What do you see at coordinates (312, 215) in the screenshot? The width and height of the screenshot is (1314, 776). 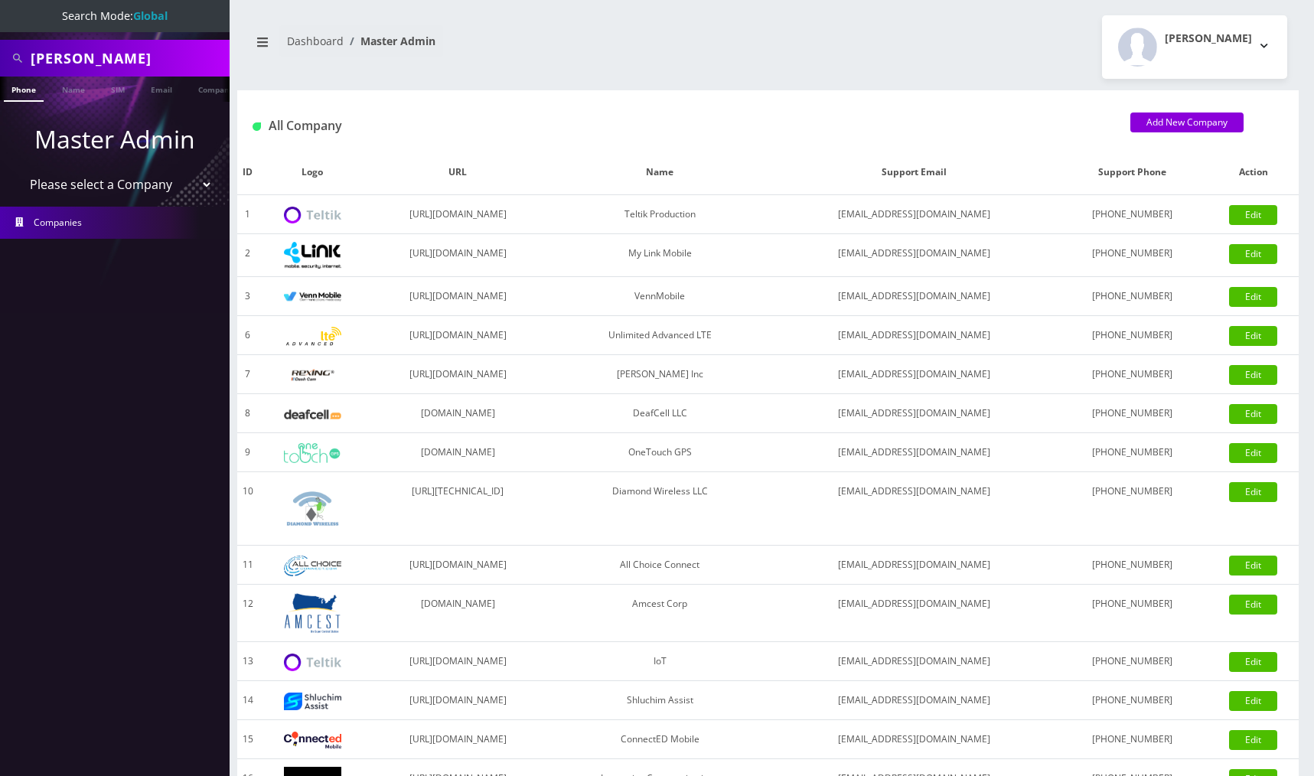 I see `img: Teltik Production` at bounding box center [312, 215].